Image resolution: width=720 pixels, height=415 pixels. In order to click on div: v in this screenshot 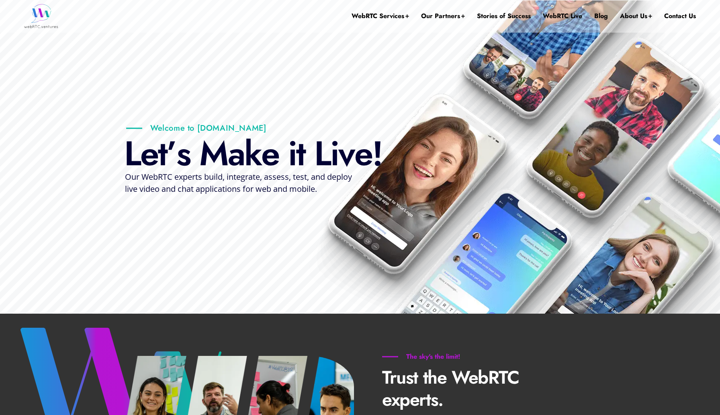, I will do `click(347, 154)`.